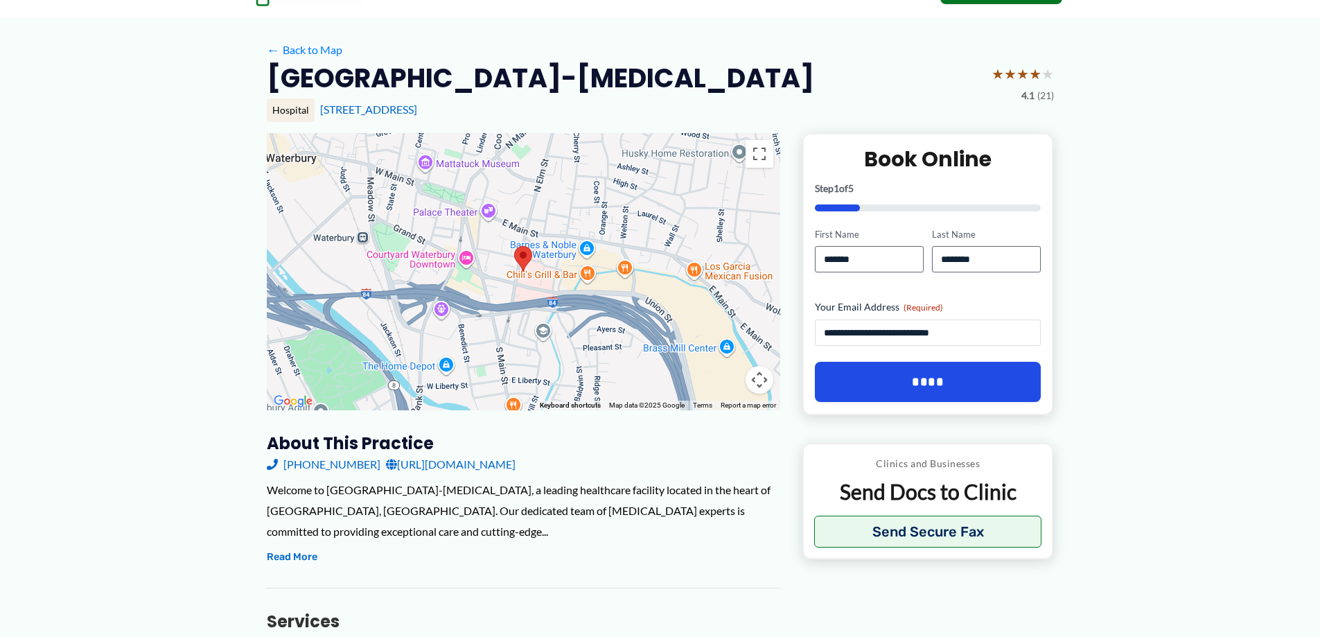 Image resolution: width=1320 pixels, height=637 pixels. What do you see at coordinates (851, 188) in the screenshot?
I see `span: 5` at bounding box center [851, 188].